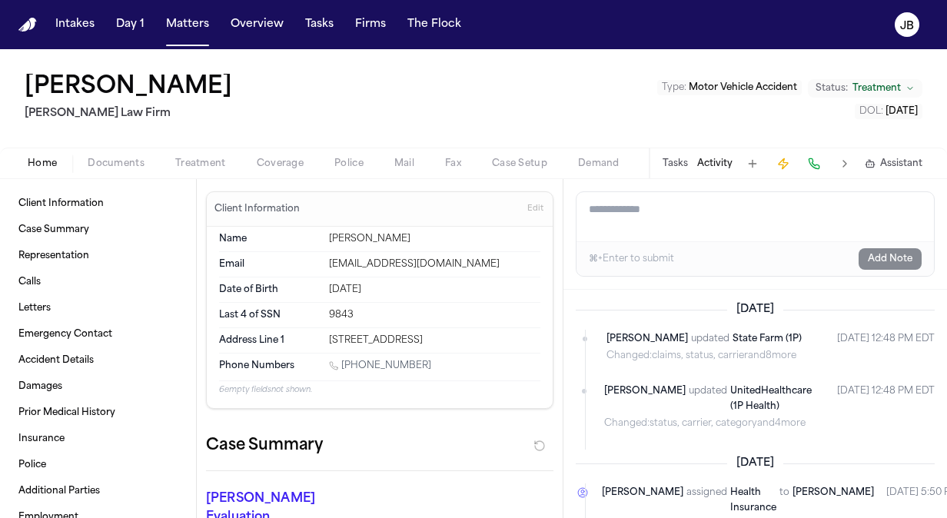  I want to click on span: Status:, so click(832, 88).